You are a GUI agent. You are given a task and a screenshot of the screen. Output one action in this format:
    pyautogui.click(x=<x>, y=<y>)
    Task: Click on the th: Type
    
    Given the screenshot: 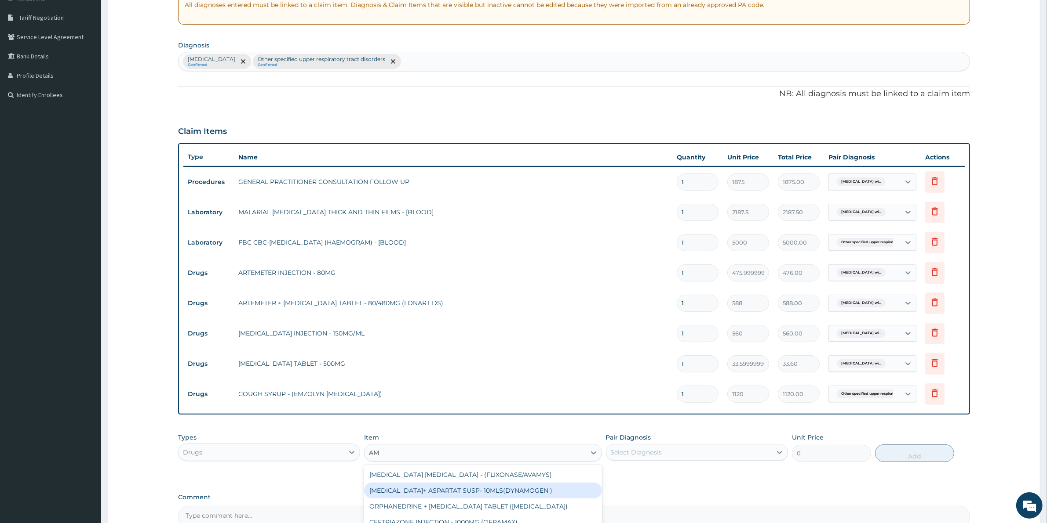 What is the action you would take?
    pyautogui.click(x=208, y=157)
    